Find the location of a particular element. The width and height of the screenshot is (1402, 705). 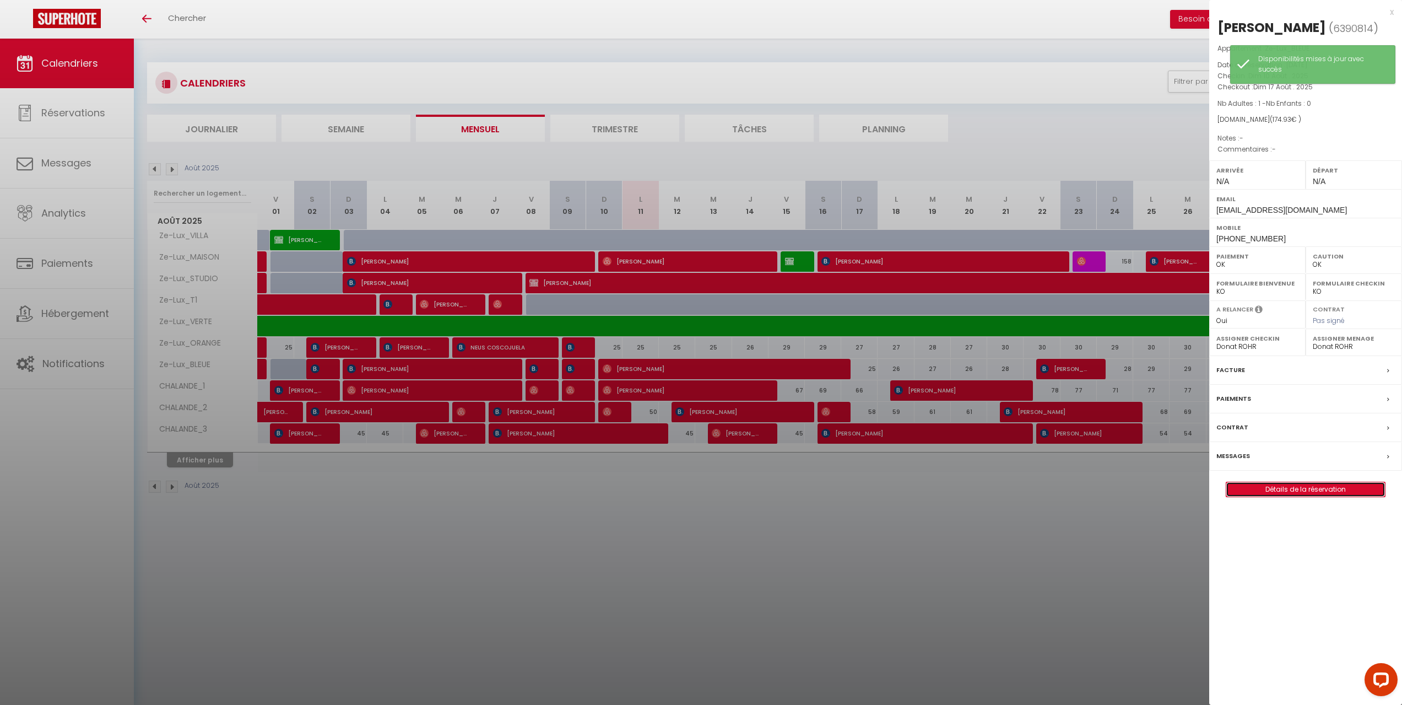

span: 174.93 is located at coordinates (1282, 119).